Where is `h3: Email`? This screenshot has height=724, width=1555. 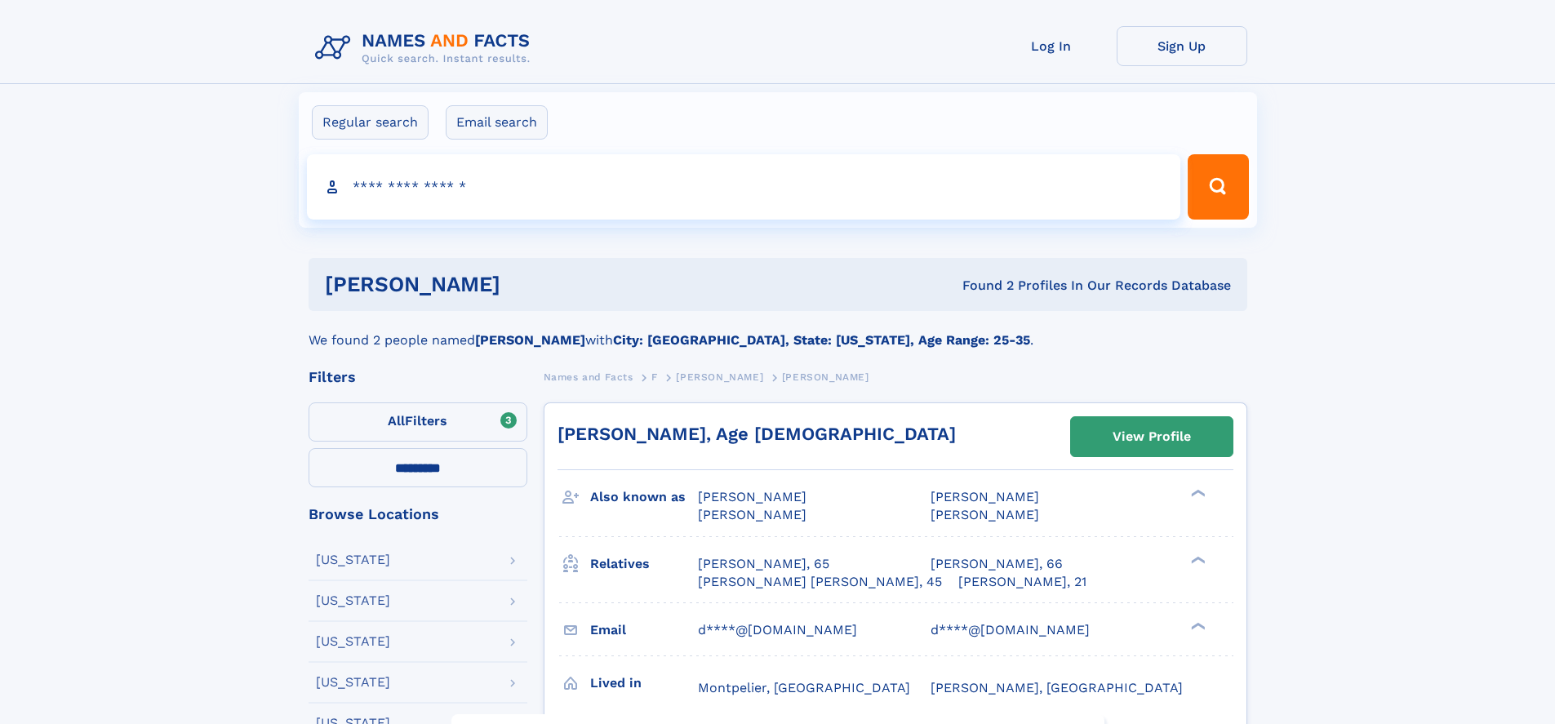 h3: Email is located at coordinates (644, 630).